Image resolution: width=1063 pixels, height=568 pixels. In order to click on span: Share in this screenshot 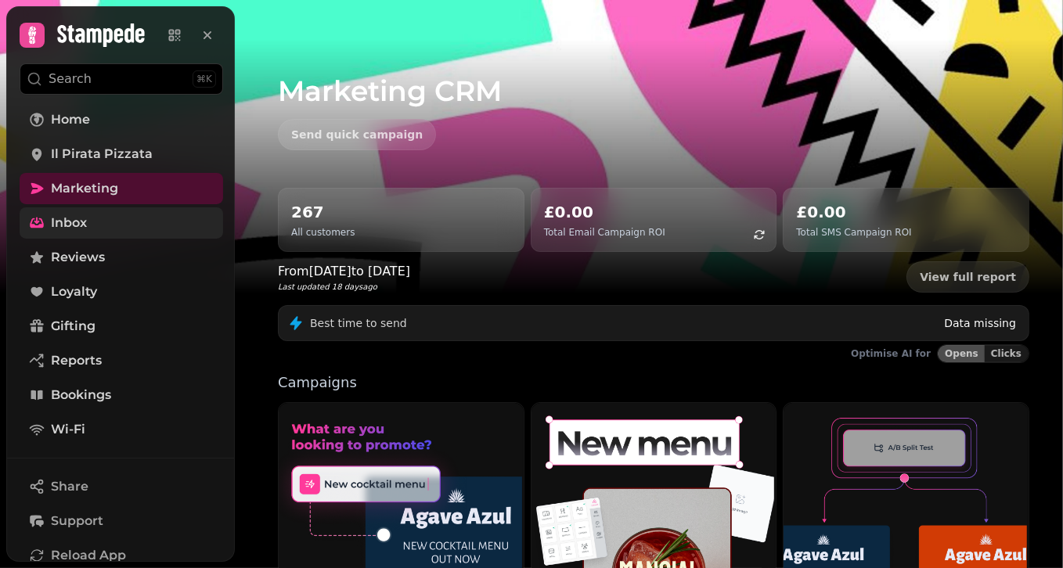, I will do `click(70, 487)`.